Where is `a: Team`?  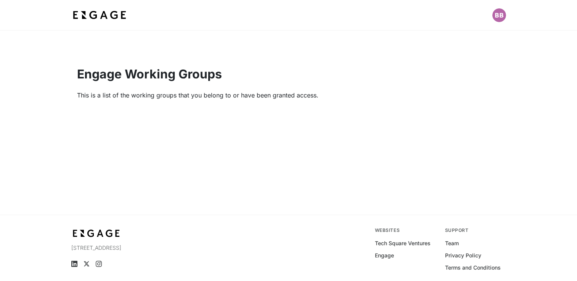
a: Team is located at coordinates (452, 243).